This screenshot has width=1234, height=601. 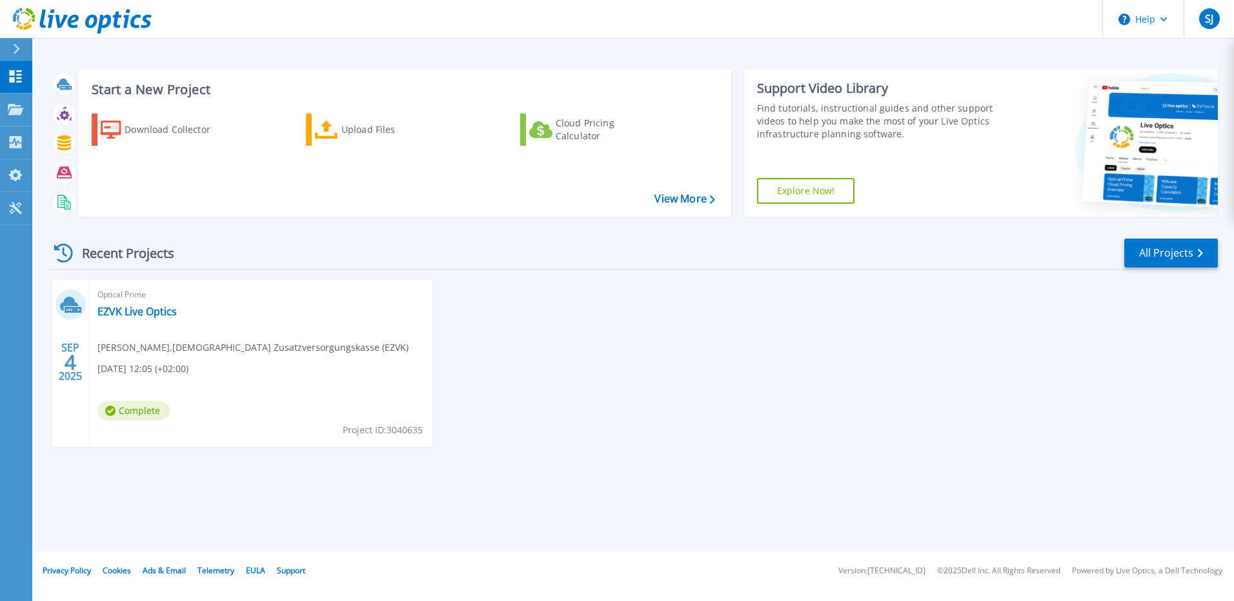 I want to click on div: Upload Files, so click(x=393, y=130).